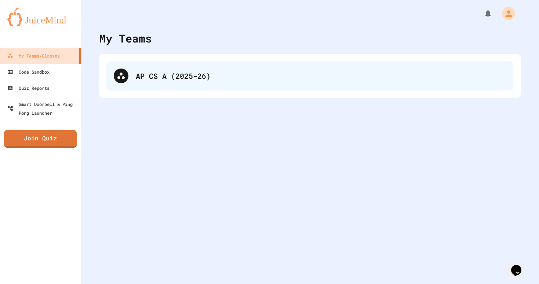  I want to click on div: My Account, so click(505, 14).